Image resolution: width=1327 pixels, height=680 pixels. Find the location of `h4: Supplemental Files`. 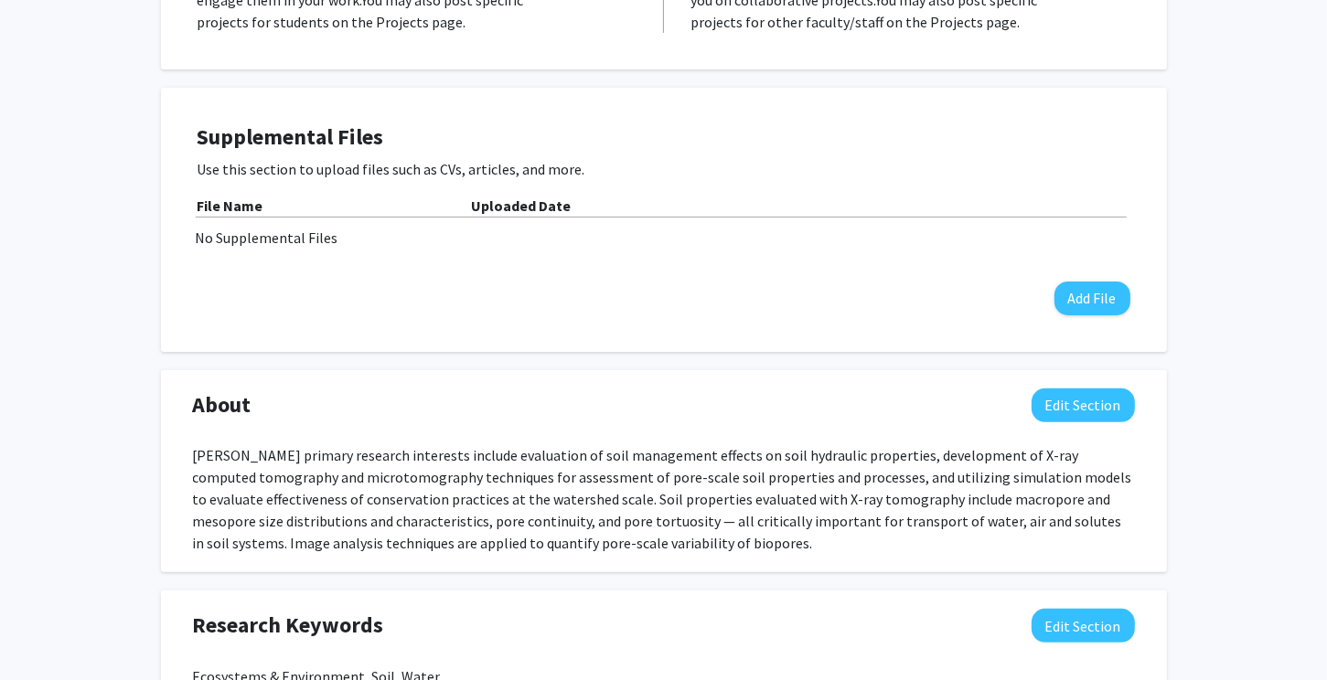

h4: Supplemental Files is located at coordinates (664, 137).